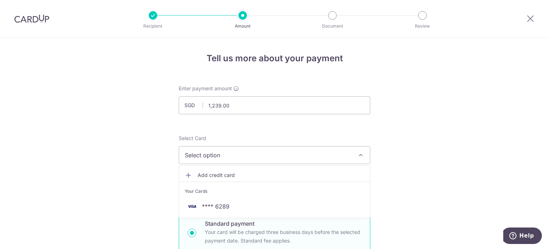 The image size is (549, 249). What do you see at coordinates (275, 155) in the screenshot?
I see `button: Select option` at bounding box center [275, 155].